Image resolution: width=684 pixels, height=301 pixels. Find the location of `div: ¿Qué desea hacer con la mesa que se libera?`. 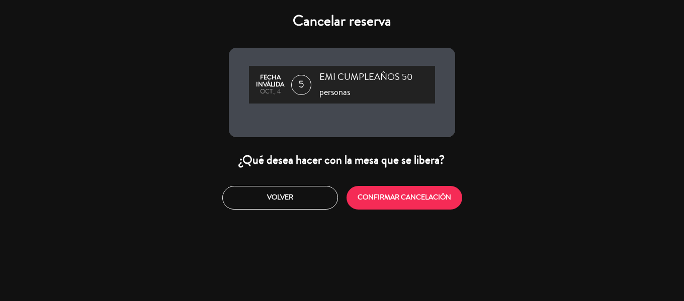

div: ¿Qué desea hacer con la mesa que se libera? is located at coordinates (342, 160).